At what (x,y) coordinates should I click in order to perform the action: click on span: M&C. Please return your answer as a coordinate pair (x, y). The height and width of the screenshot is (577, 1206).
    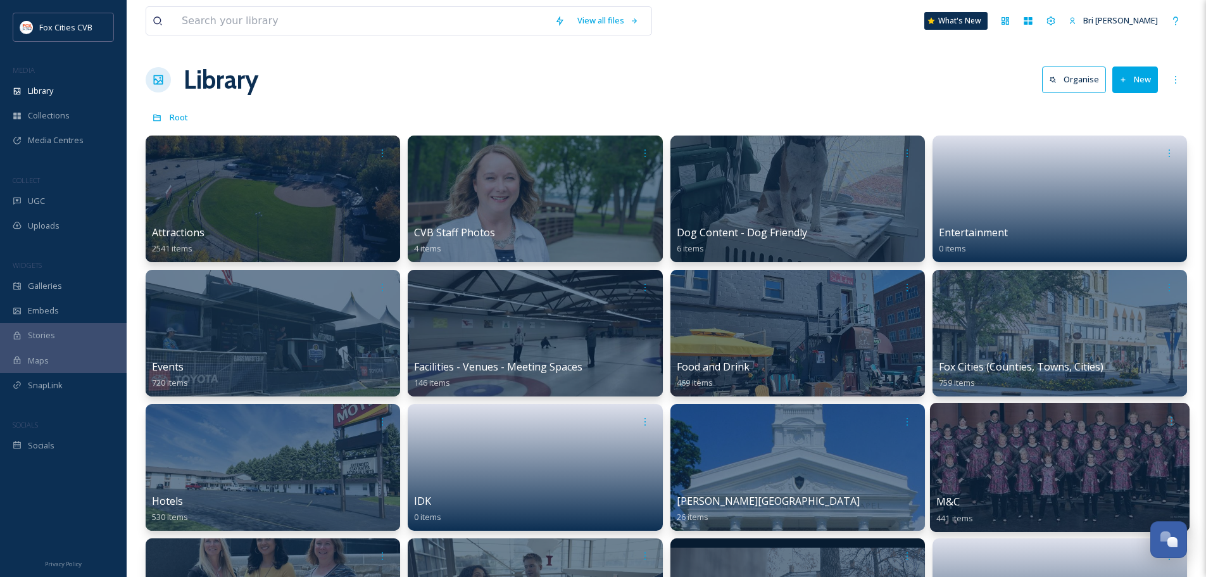
    Looking at the image, I should click on (948, 501).